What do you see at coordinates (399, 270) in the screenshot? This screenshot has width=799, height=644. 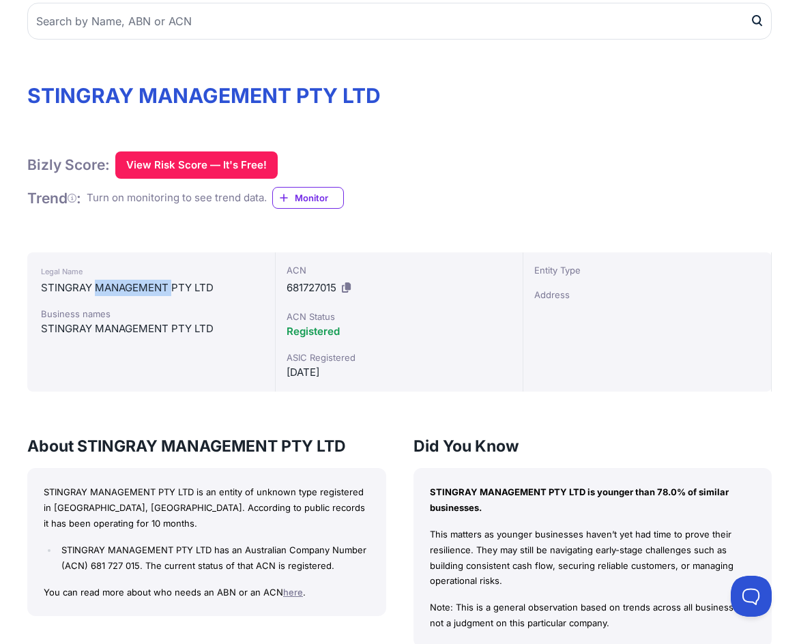 I see `div: ACN` at bounding box center [399, 270].